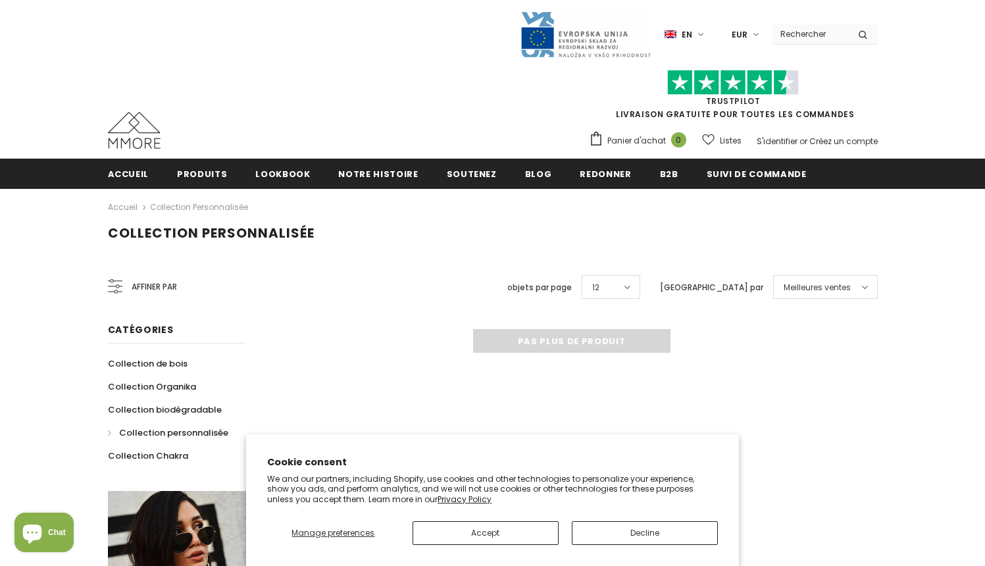 This screenshot has width=985, height=566. What do you see at coordinates (733, 97) in the screenshot?
I see `span: LIVRAISON GRATUITE POUR TOUTES LES COMMANDES` at bounding box center [733, 97].